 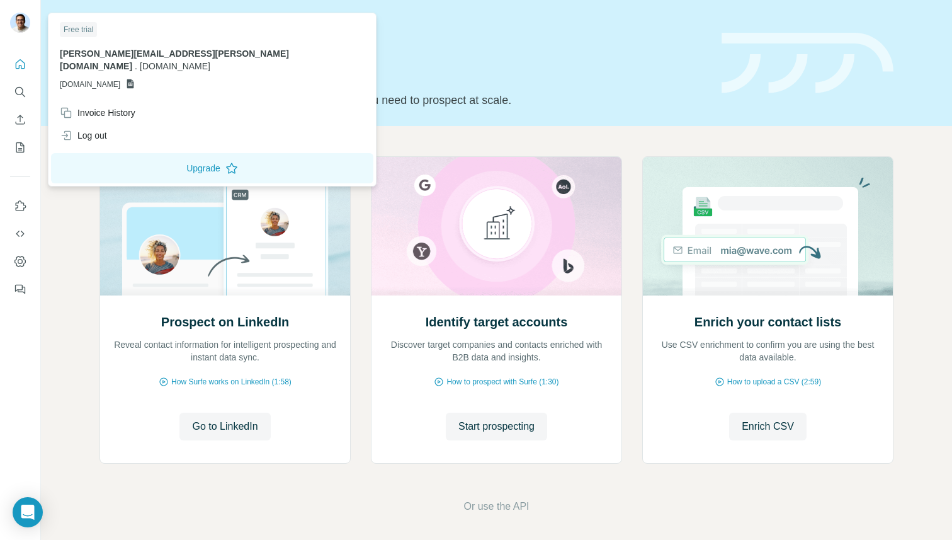 I want to click on div: Invoice History, so click(x=98, y=113).